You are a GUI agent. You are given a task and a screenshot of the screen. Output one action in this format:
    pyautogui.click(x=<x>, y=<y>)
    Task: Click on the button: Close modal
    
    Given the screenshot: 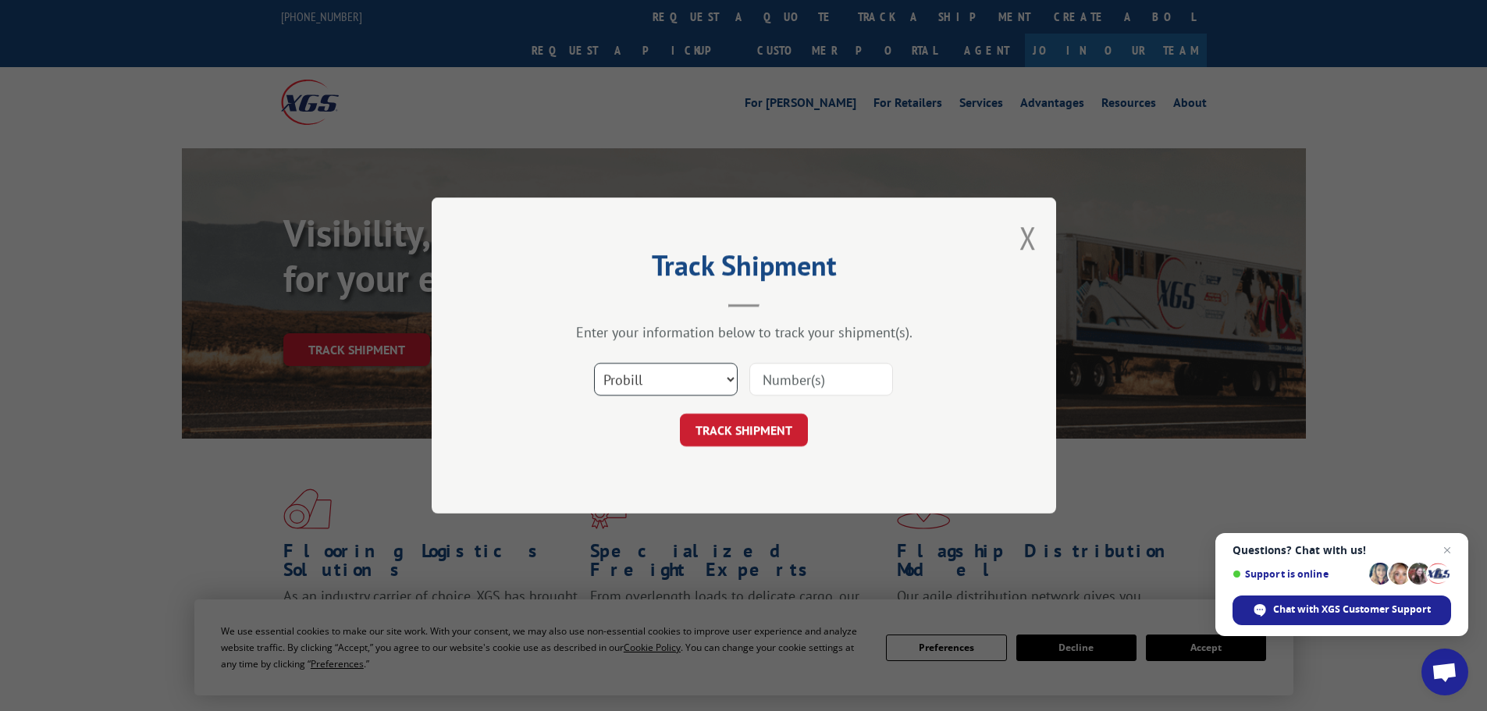 What is the action you would take?
    pyautogui.click(x=1028, y=237)
    